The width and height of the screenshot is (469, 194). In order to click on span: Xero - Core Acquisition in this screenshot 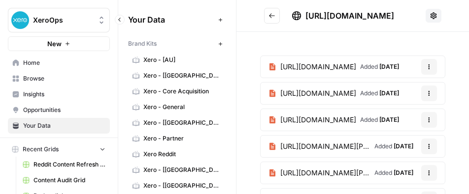, I will do `click(182, 92)`.